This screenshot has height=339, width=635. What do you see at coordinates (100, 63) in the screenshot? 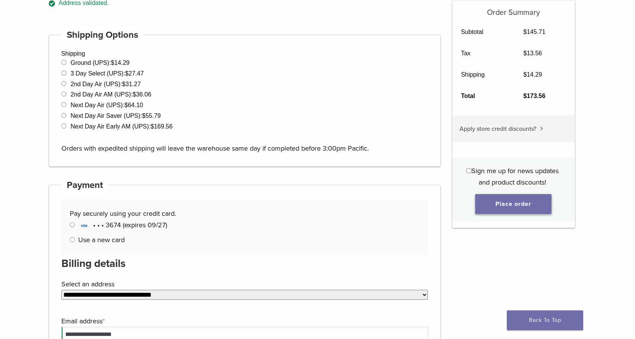
I see `label: Ground (UPS):` at bounding box center [100, 63].